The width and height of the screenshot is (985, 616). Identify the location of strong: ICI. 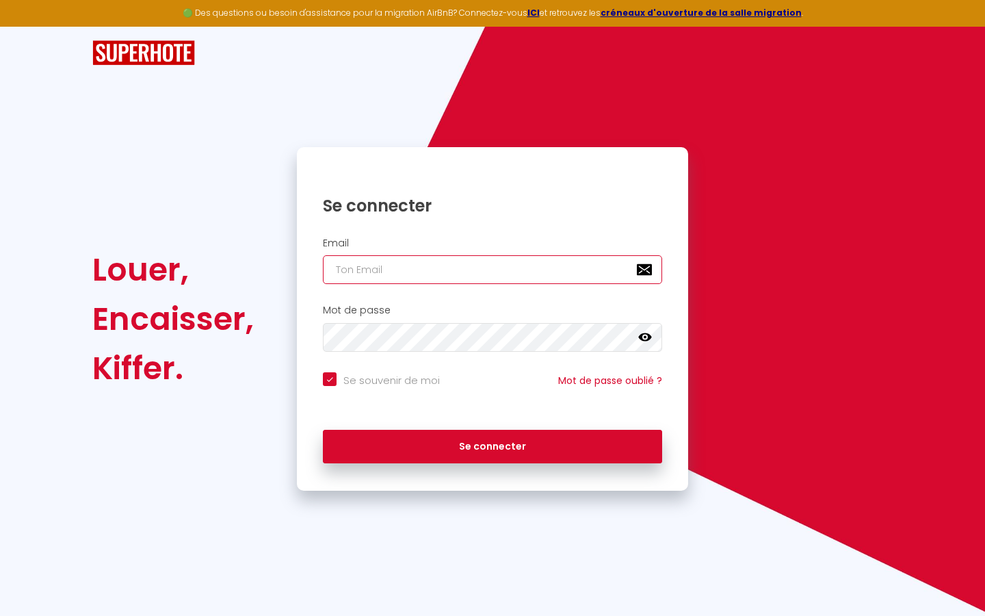
(534, 12).